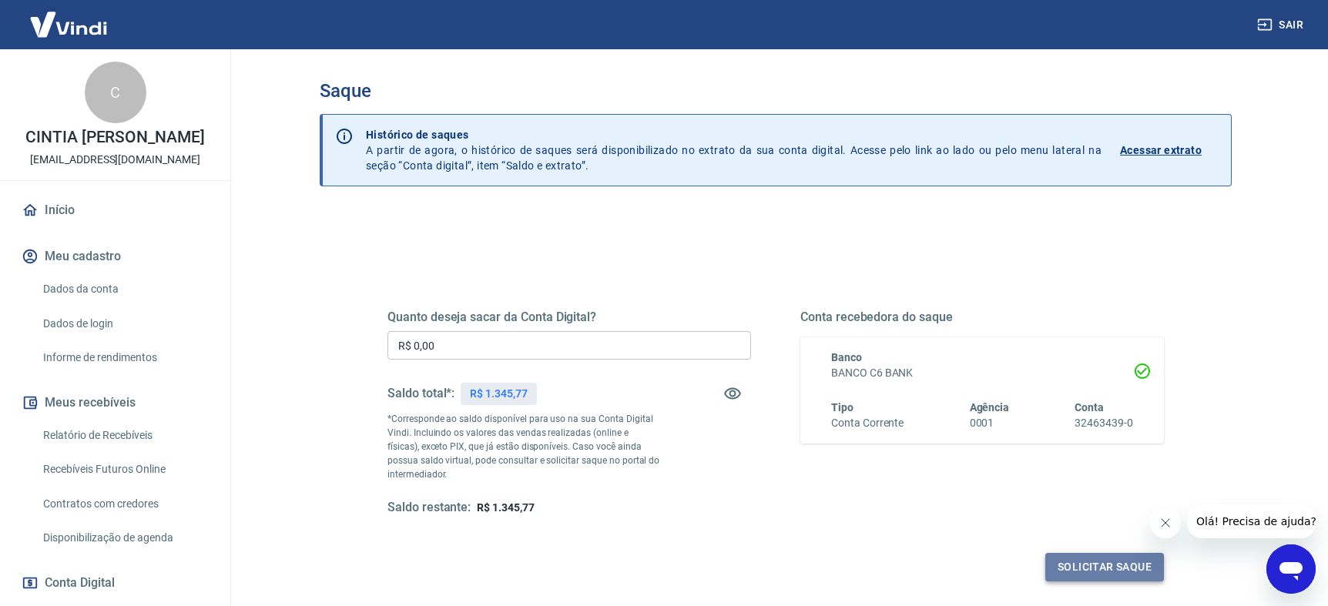  What do you see at coordinates (124, 324) in the screenshot?
I see `a: Dados de login` at bounding box center [124, 324].